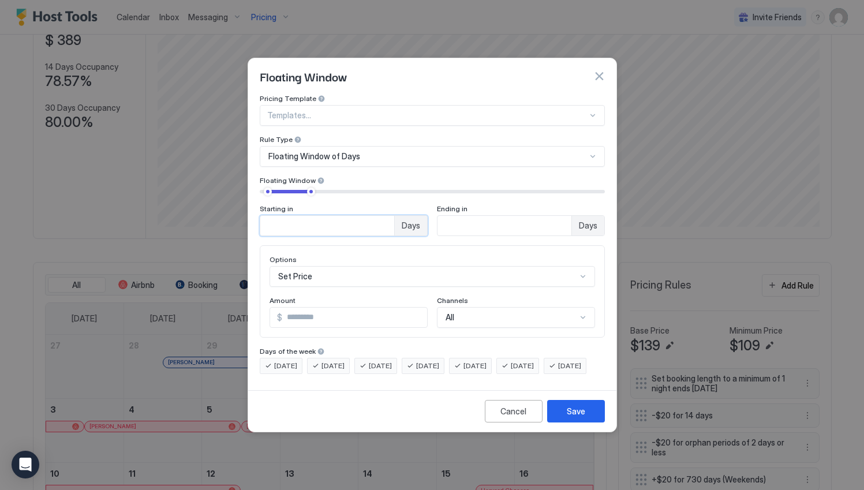  I want to click on span: Amount, so click(282, 300).